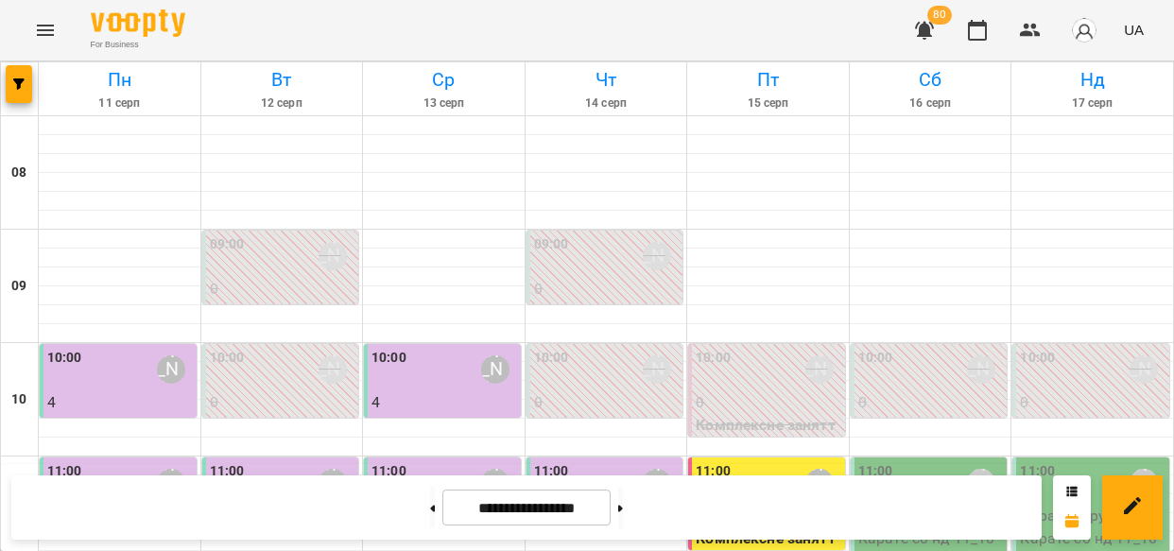 The height and width of the screenshot is (551, 1174). What do you see at coordinates (606, 79) in the screenshot?
I see `h6: Чт` at bounding box center [606, 79].